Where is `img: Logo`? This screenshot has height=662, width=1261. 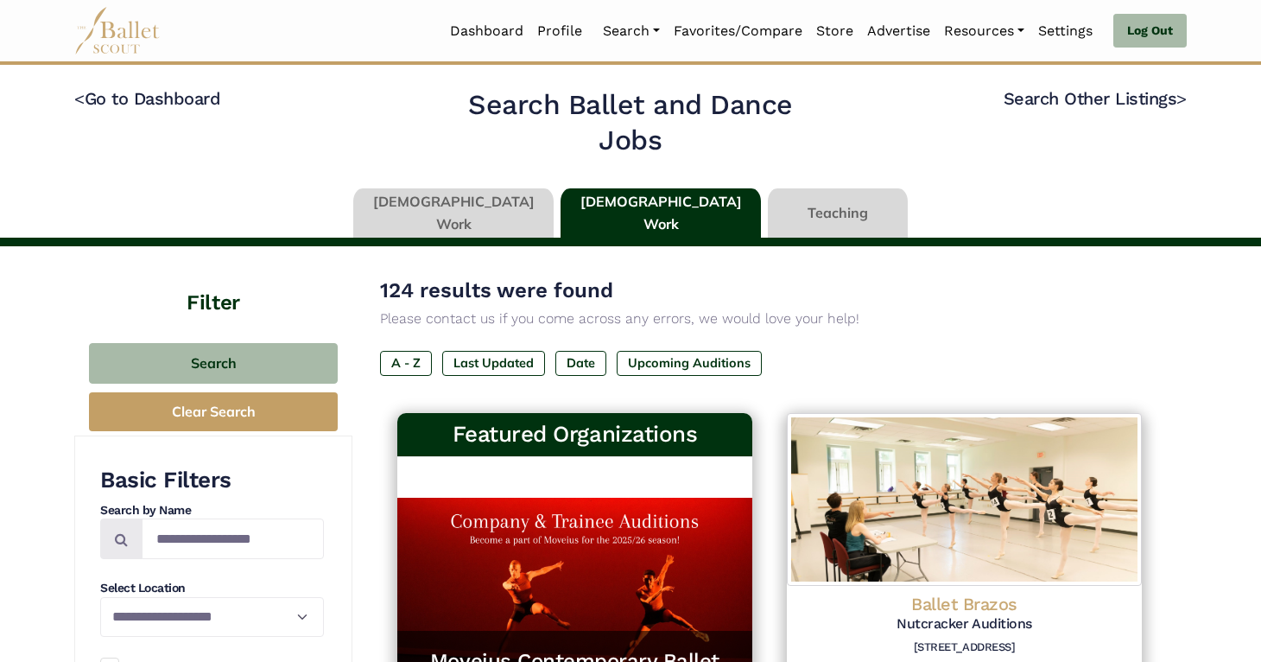 img: Logo is located at coordinates (964, 499).